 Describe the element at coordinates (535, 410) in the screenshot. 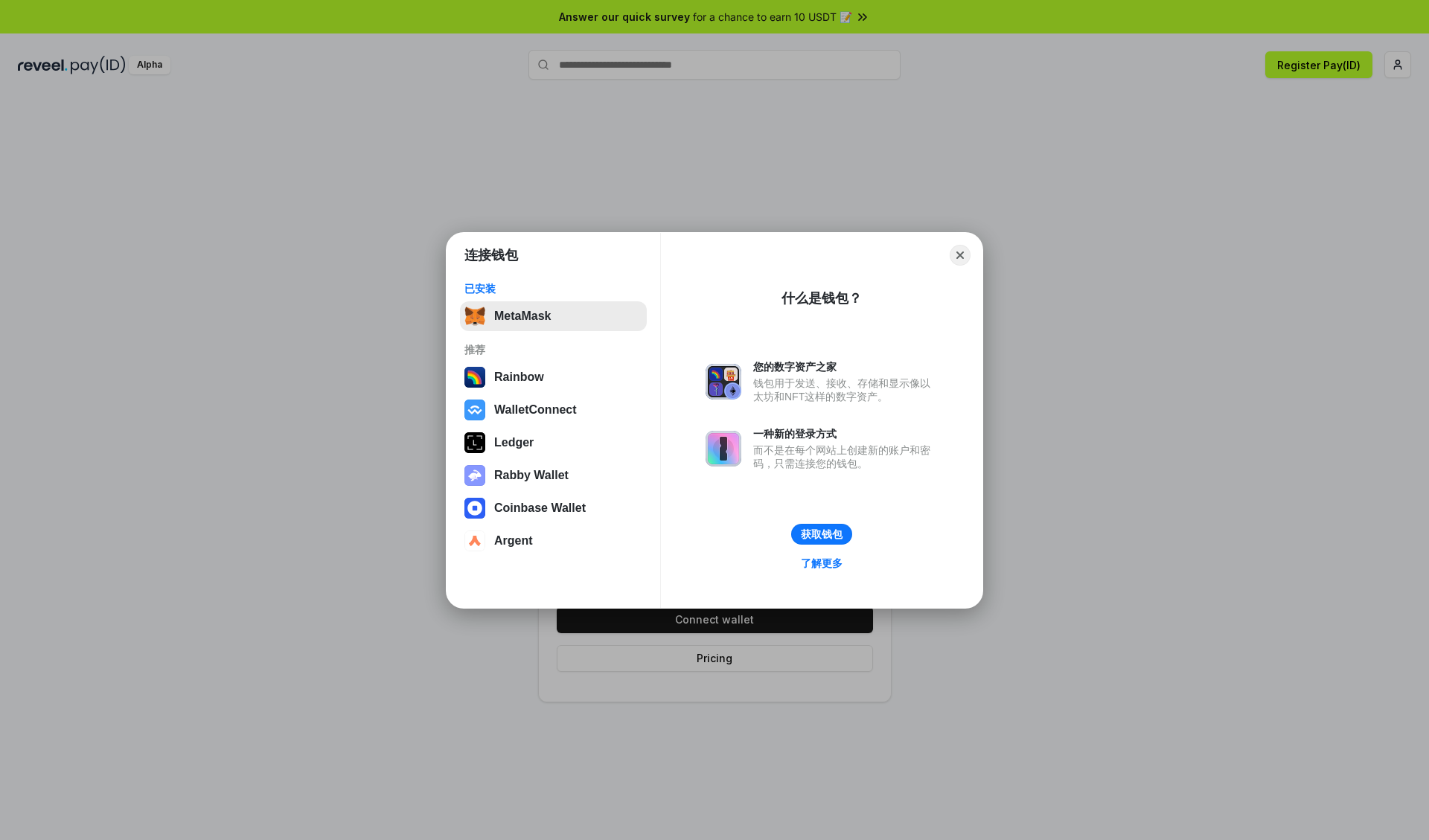

I see `div: WalletConnect` at that location.